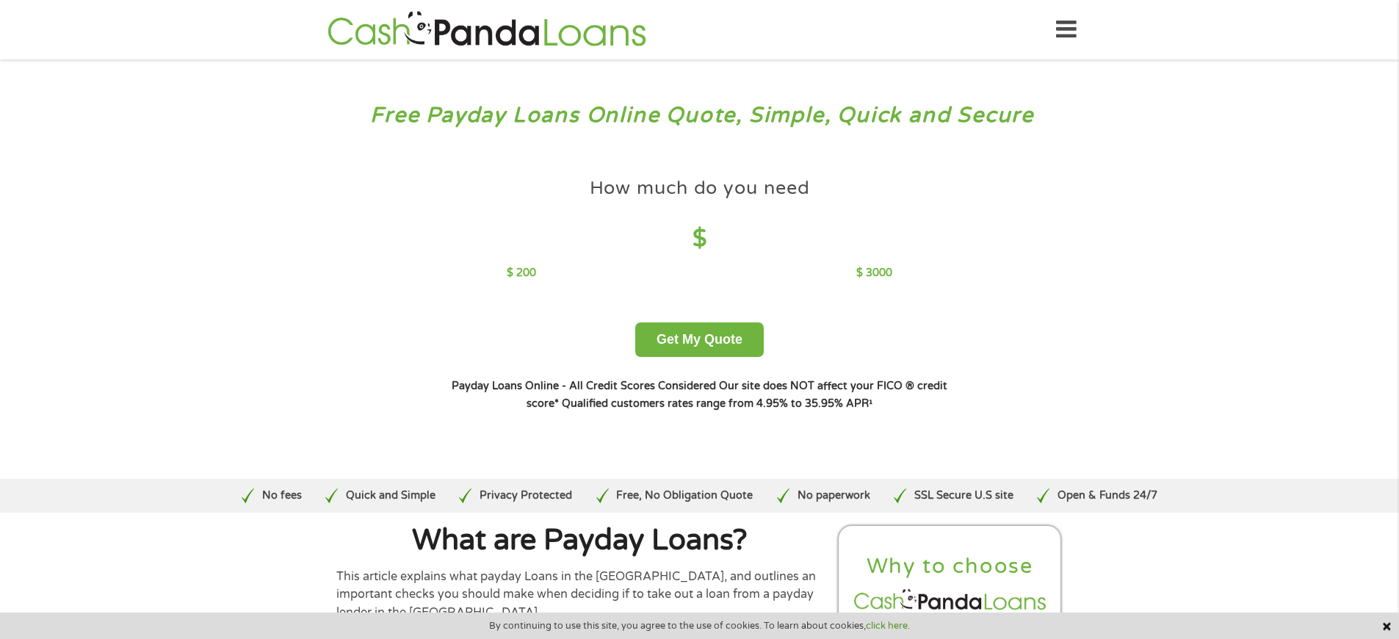 The image size is (1399, 639). Describe the element at coordinates (950, 566) in the screenshot. I see `h2: Why to choose` at that location.